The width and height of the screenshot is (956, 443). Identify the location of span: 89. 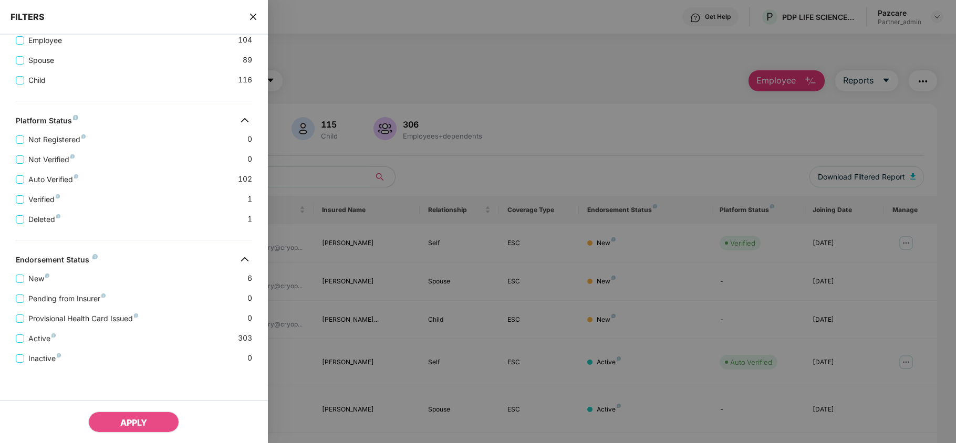
(247, 60).